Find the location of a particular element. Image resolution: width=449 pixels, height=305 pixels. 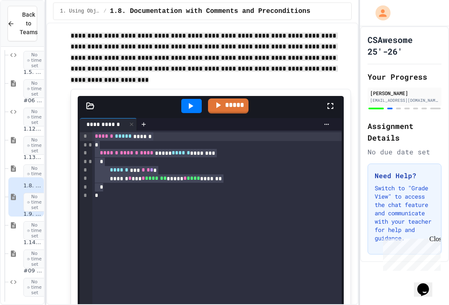

span: Back to Teams is located at coordinates (28, 23).